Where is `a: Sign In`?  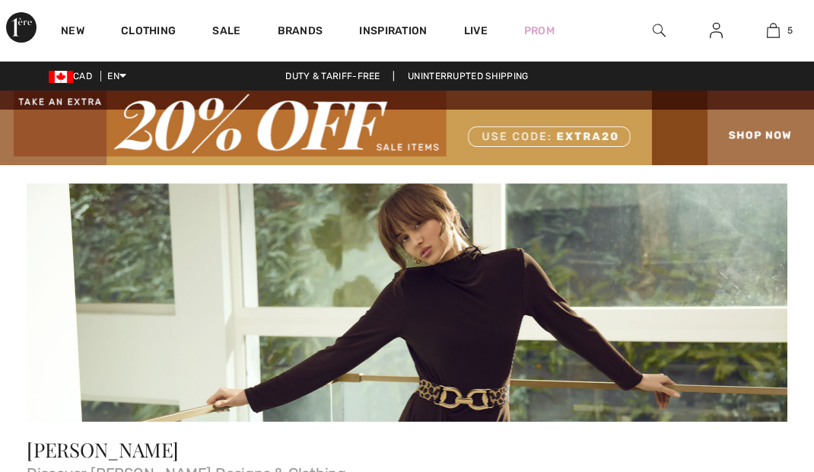 a: Sign In is located at coordinates (716, 30).